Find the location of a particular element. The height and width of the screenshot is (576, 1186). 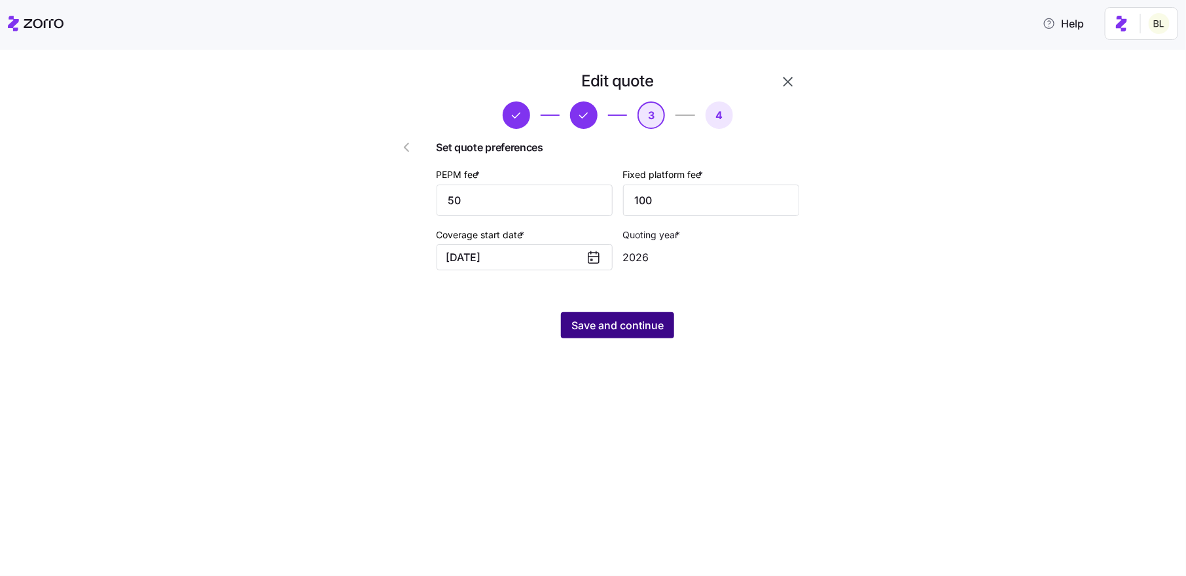

button: Help is located at coordinates (1063, 24).